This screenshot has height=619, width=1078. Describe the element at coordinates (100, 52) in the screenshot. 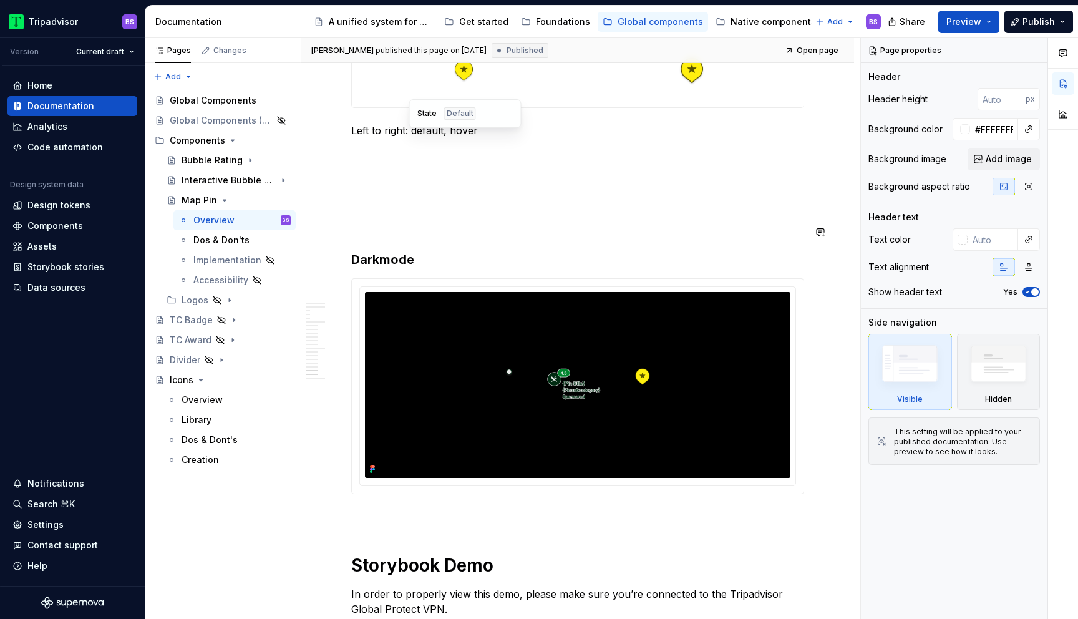

I see `span: Current draft` at that location.